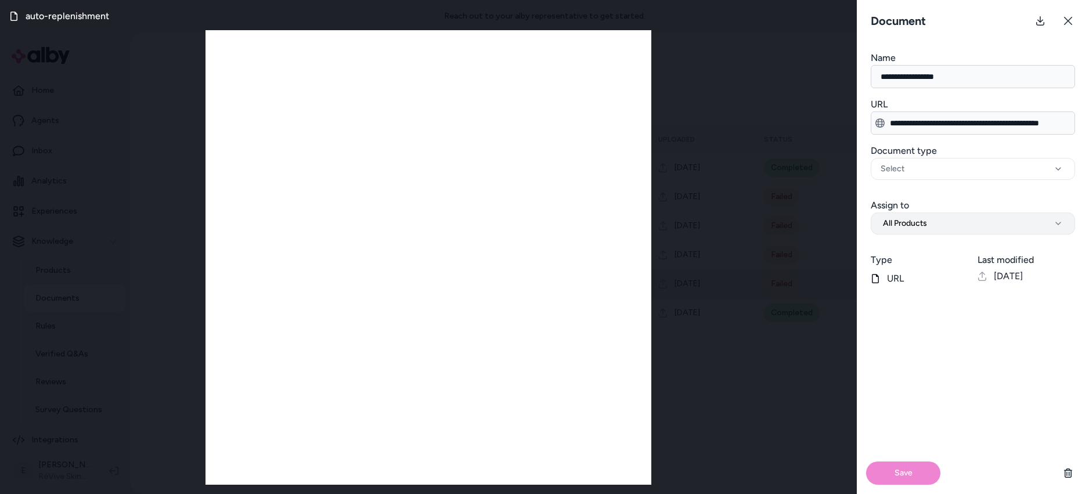 The image size is (1089, 494). I want to click on h3: Document type, so click(973, 151).